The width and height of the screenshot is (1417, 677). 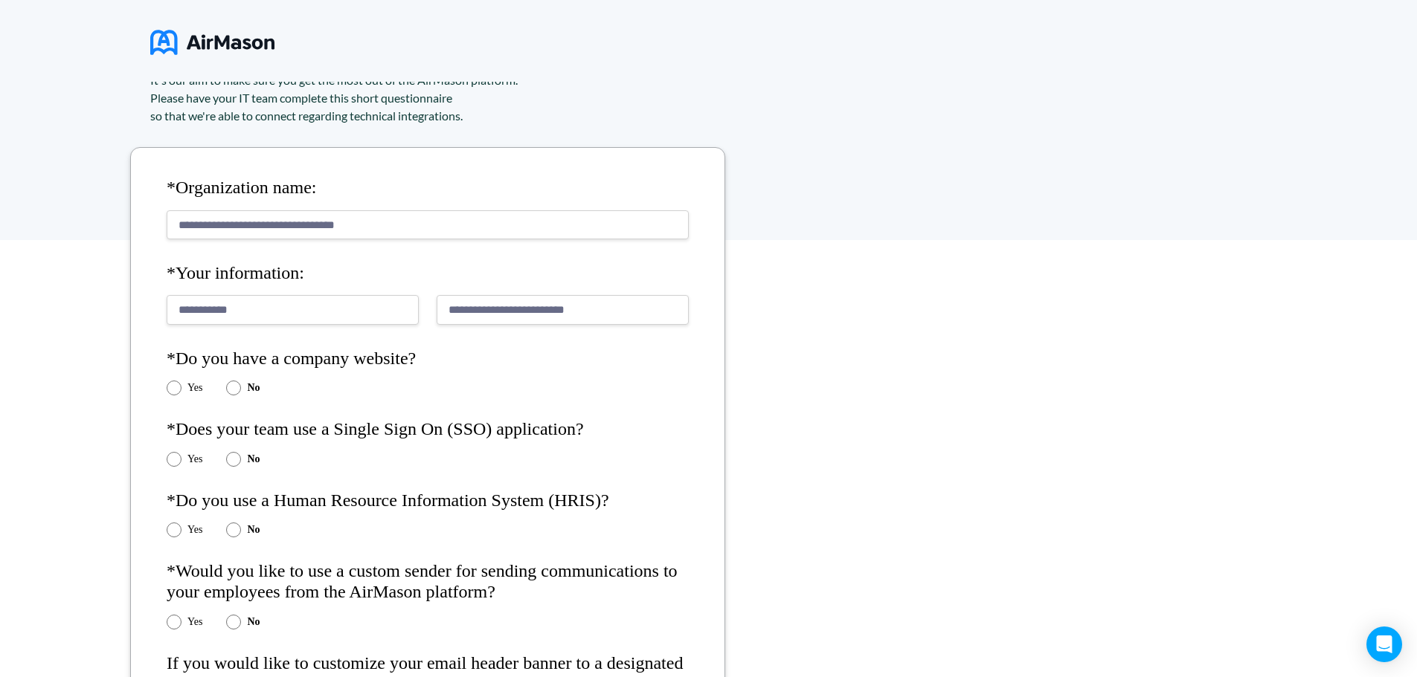 What do you see at coordinates (455, 116) in the screenshot?
I see `div: so that we're able to connect regarding technical integrations.` at bounding box center [455, 116].